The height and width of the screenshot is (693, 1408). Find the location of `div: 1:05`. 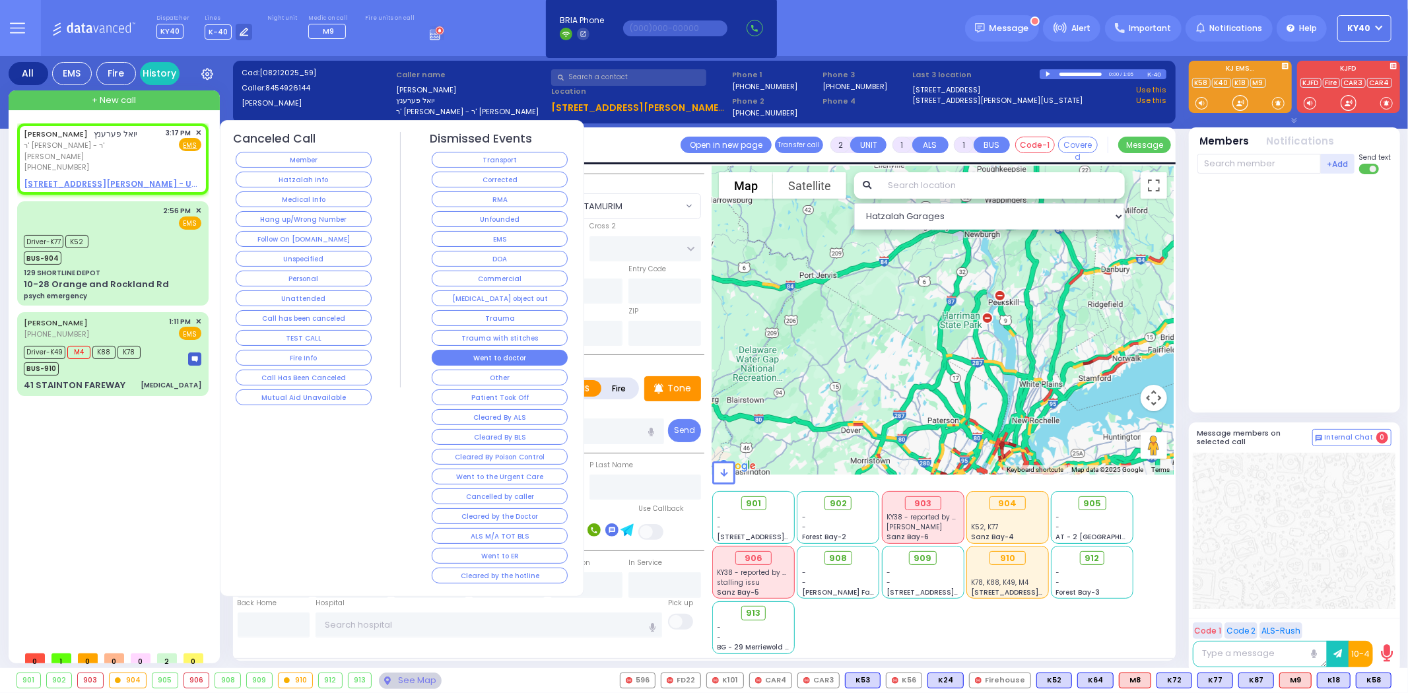

div: 1:05 is located at coordinates (1129, 74).